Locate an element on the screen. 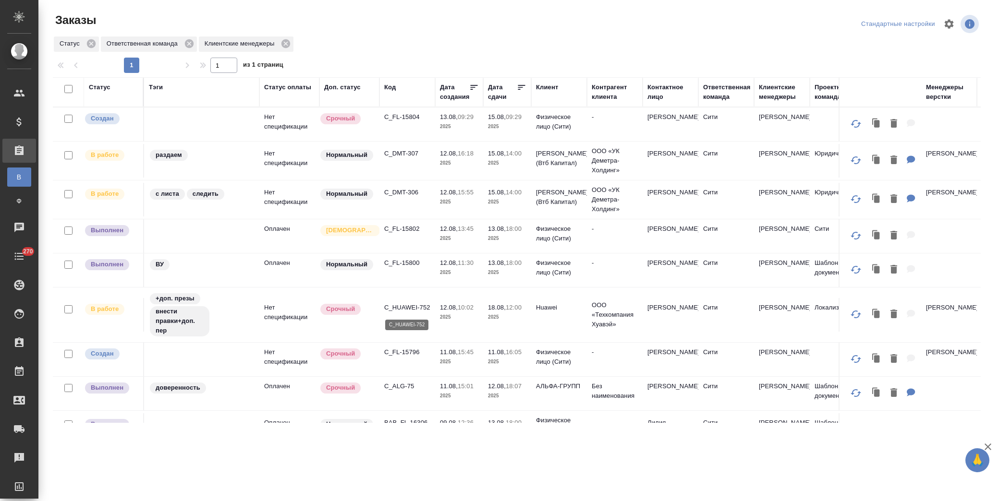  p: 14:00 is located at coordinates (513, 153).